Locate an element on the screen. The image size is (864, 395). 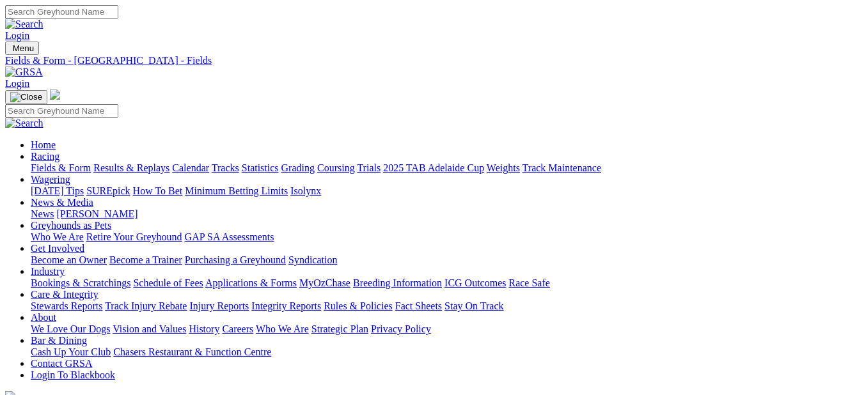
img: logo-grsa-white.png is located at coordinates (55, 95).